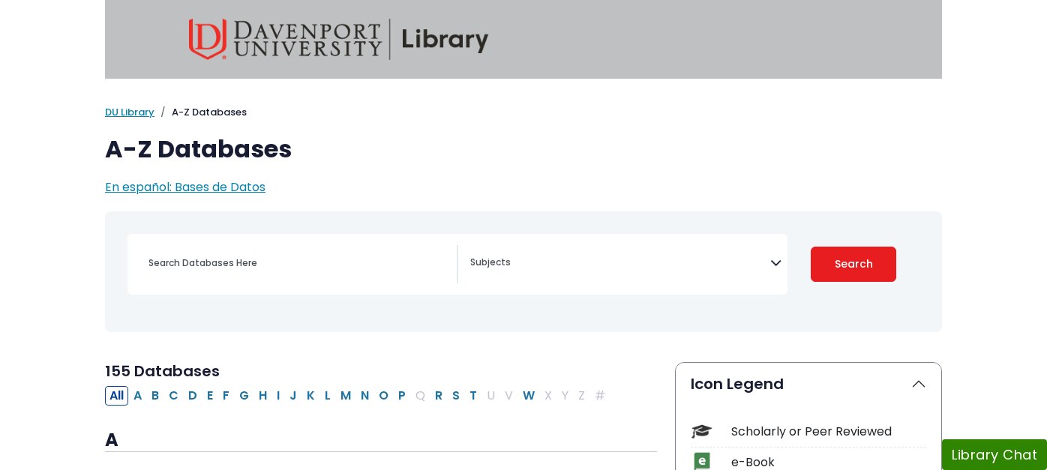 This screenshot has width=1047, height=470. Describe the element at coordinates (701, 431) in the screenshot. I see `img: Icon Scholarly or Peer Reviewed` at that location.